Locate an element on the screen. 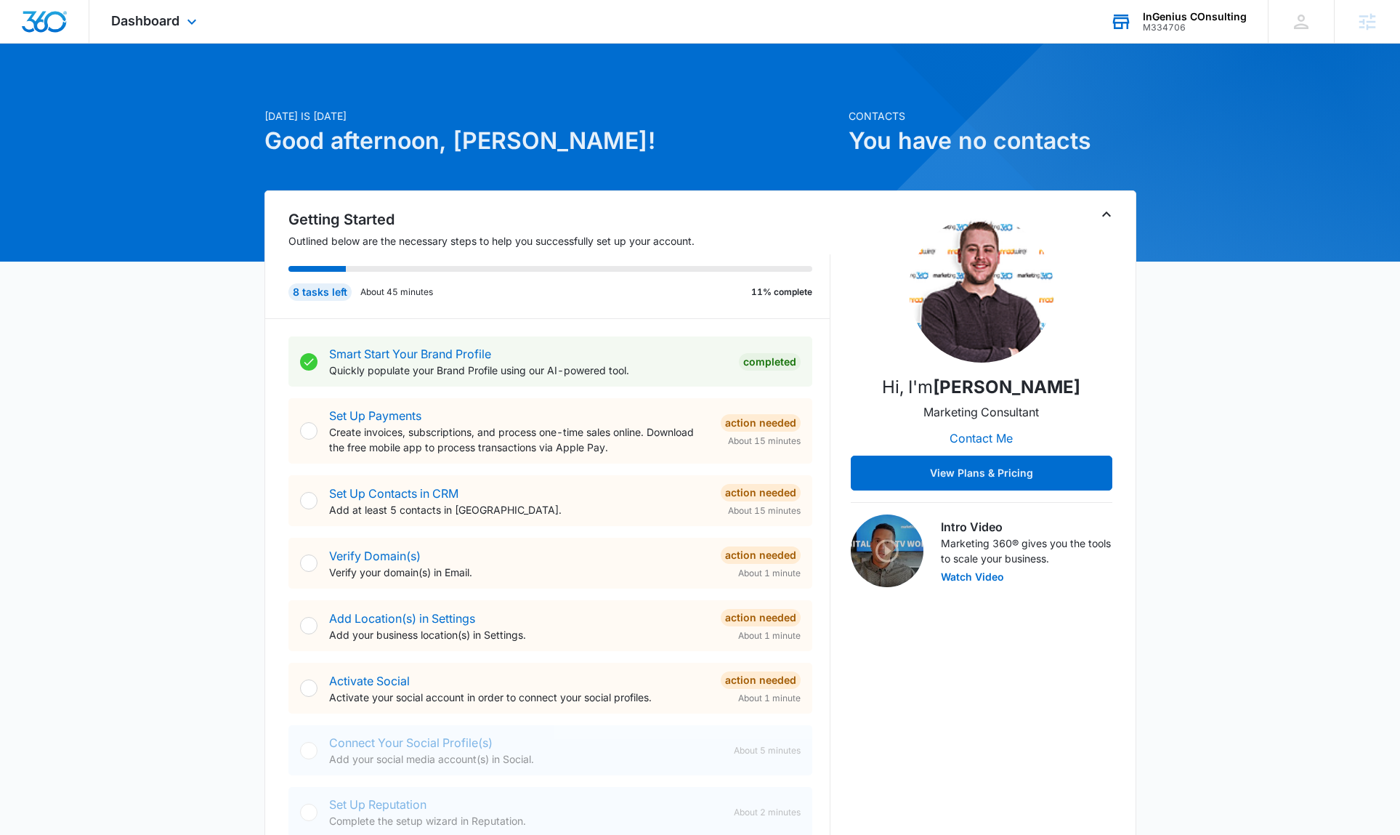 This screenshot has height=835, width=1400. a: Set Up Payments is located at coordinates (375, 416).